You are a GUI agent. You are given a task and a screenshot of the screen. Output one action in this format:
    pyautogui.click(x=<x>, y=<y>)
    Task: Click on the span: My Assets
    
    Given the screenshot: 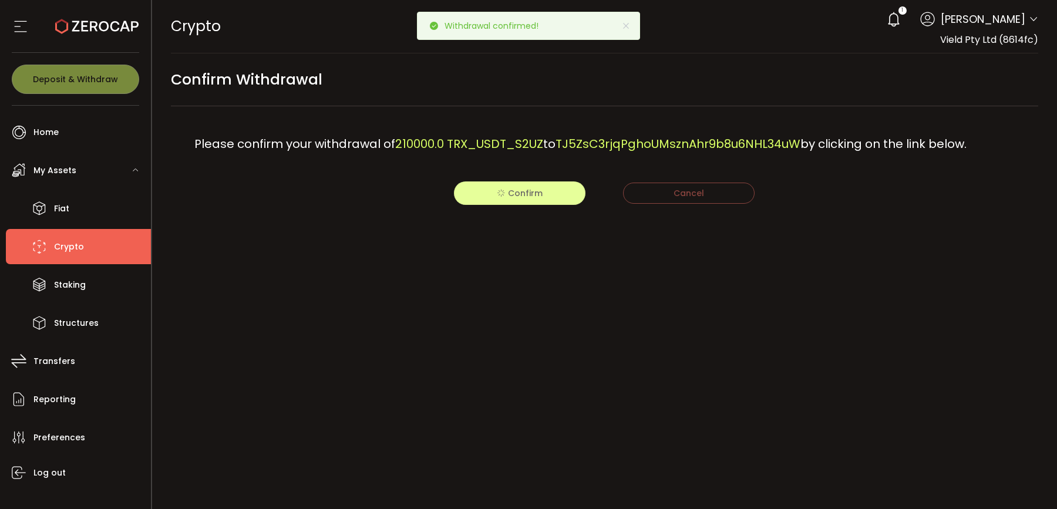 What is the action you would take?
    pyautogui.click(x=55, y=170)
    